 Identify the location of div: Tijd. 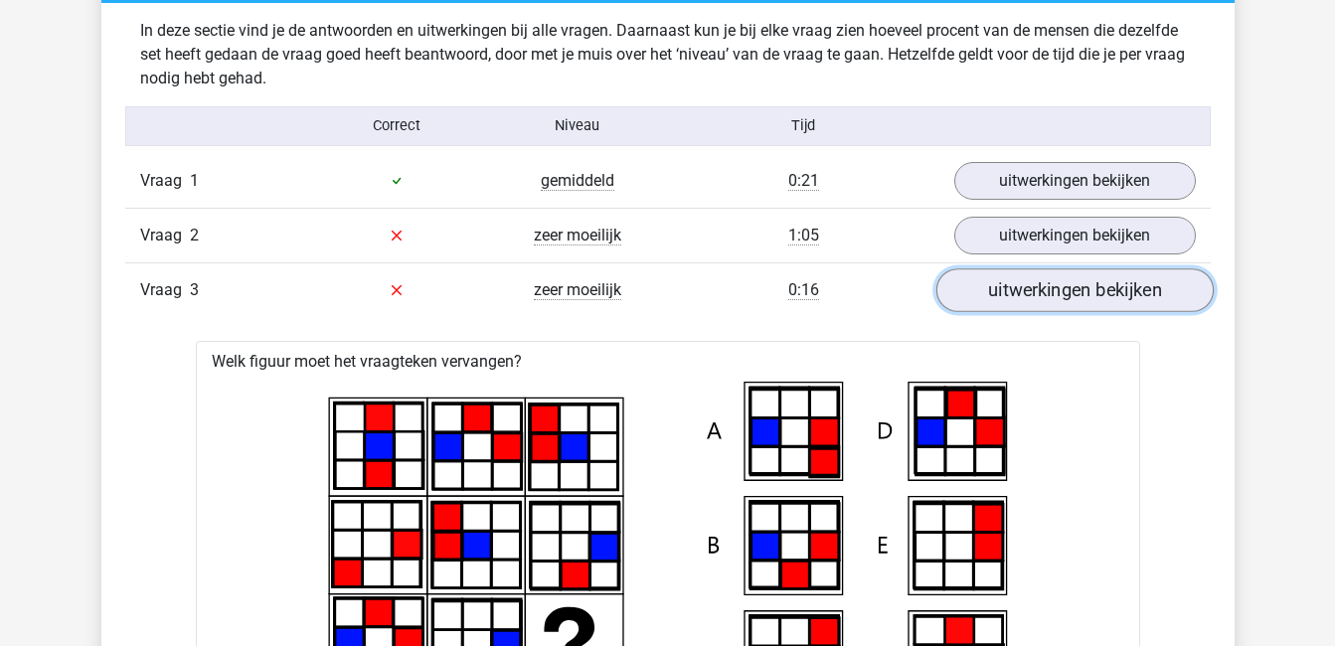
(802, 126).